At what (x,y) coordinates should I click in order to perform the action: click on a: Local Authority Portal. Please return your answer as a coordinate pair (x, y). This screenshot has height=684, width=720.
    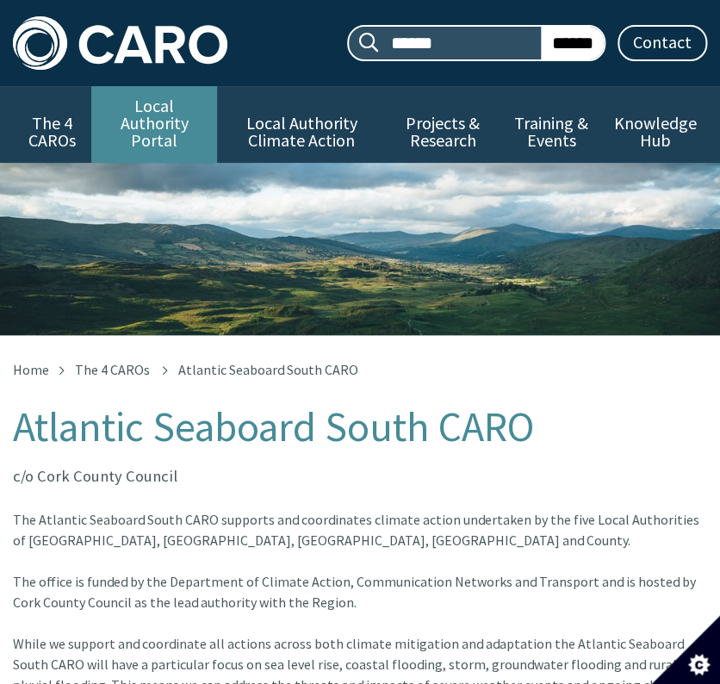
    Looking at the image, I should click on (154, 124).